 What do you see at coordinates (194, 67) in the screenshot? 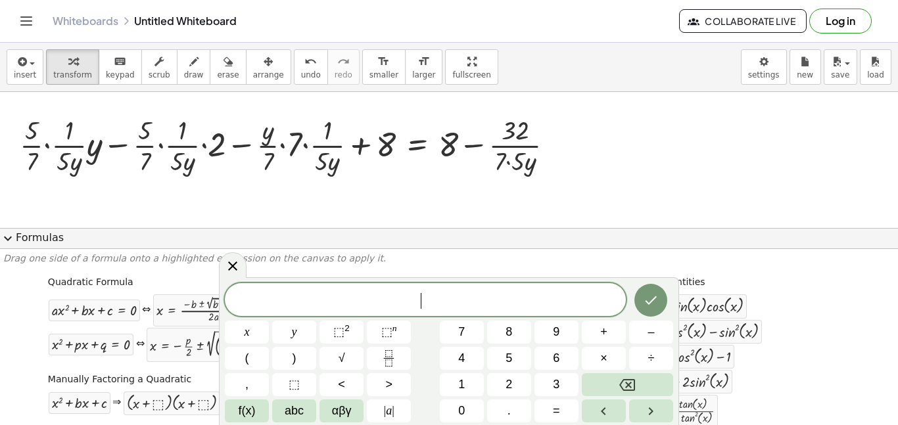
I see `button: draw` at bounding box center [194, 67].